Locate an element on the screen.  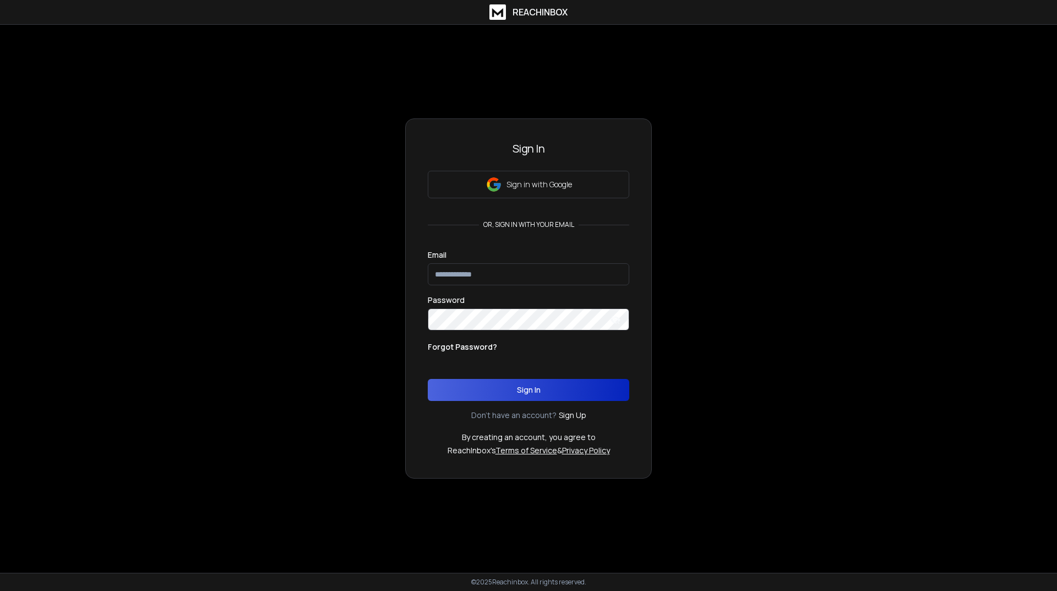
p: ReachInbox's & is located at coordinates (529, 451).